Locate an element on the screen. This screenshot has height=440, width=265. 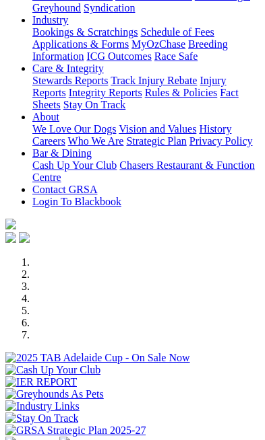
a: ICG Outcomes is located at coordinates (118, 56).